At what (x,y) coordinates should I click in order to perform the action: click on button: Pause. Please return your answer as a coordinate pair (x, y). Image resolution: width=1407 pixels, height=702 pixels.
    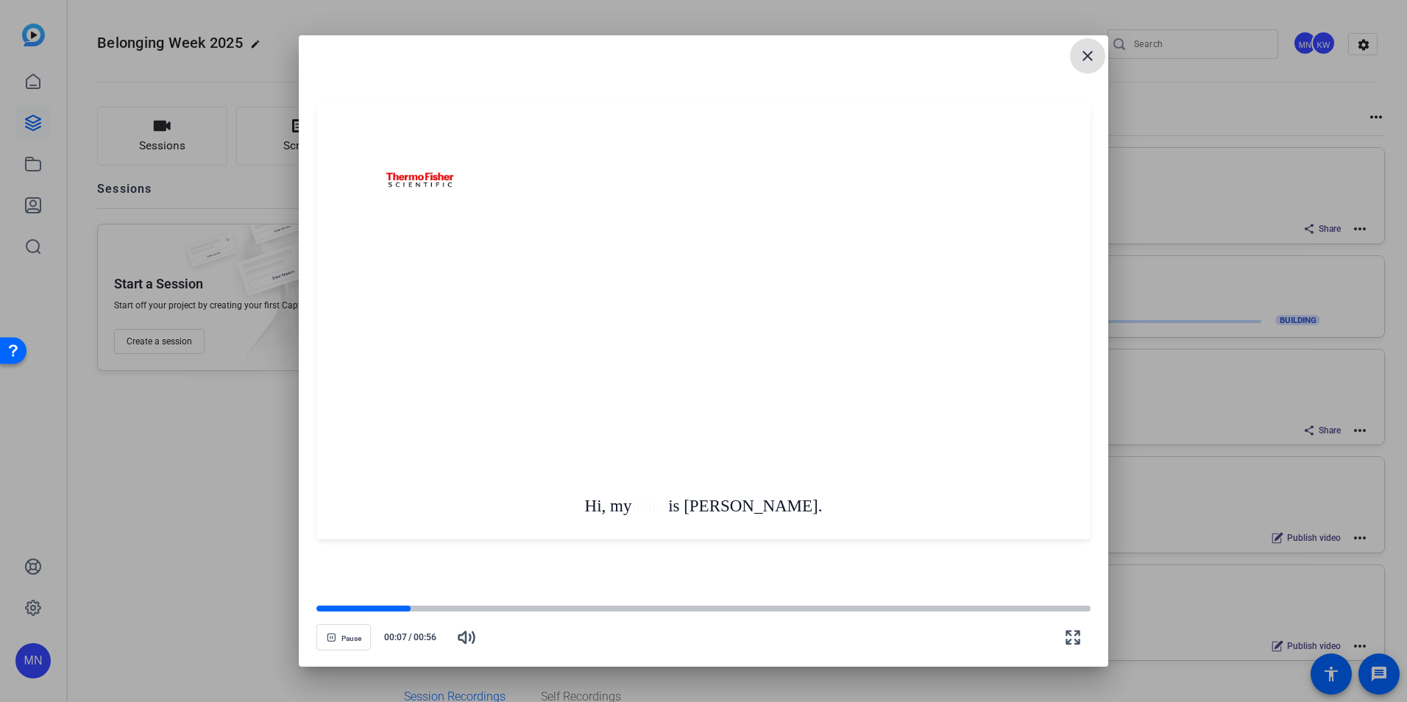
    Looking at the image, I should click on (344, 637).